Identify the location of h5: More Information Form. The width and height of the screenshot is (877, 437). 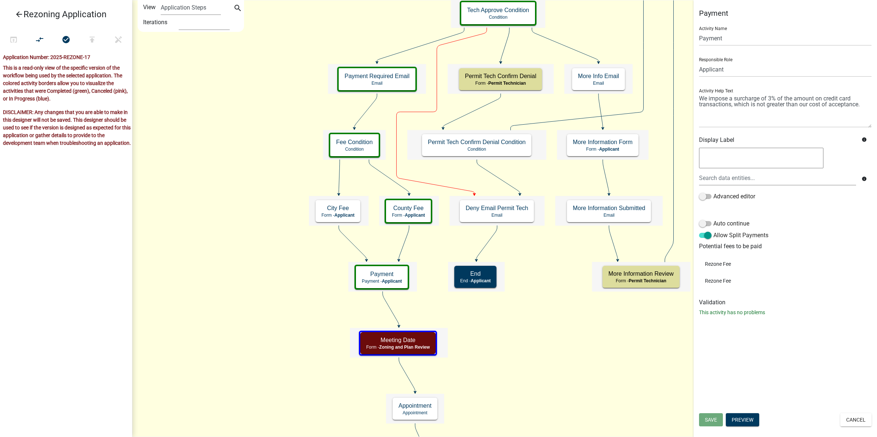
(603, 142).